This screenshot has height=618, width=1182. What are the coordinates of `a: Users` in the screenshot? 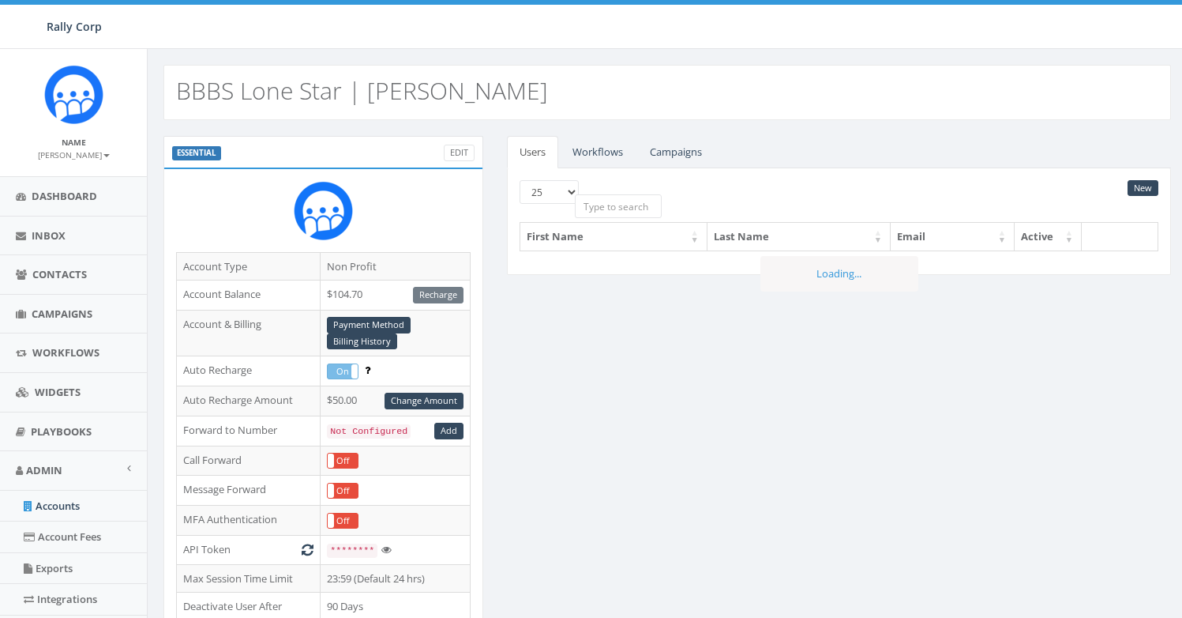 It's located at (532, 152).